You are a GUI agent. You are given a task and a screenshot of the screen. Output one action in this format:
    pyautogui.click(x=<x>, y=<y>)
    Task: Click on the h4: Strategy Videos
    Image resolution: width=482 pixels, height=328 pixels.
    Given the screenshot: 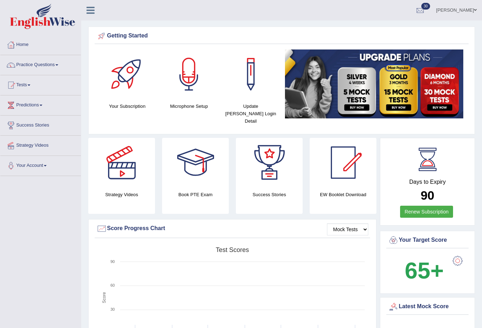 What is the action you would take?
    pyautogui.click(x=122, y=194)
    